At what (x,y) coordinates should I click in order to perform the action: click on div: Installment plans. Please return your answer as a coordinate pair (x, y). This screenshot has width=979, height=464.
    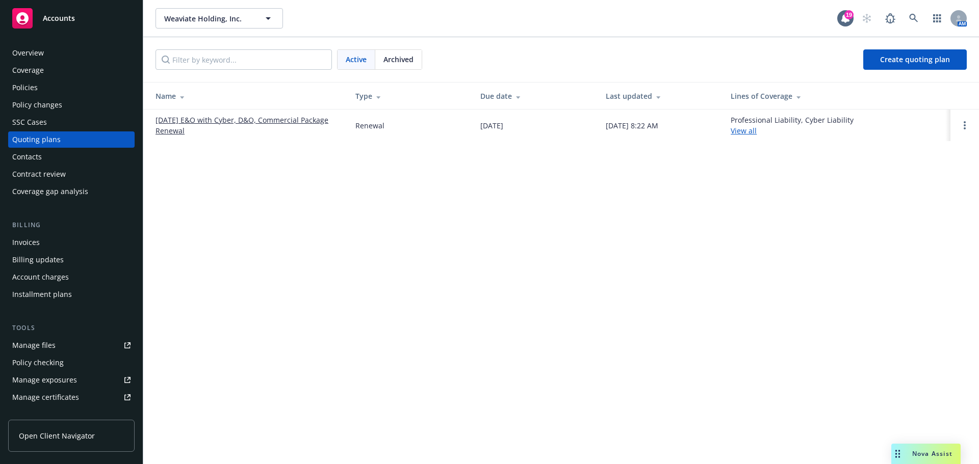
    Looking at the image, I should click on (42, 295).